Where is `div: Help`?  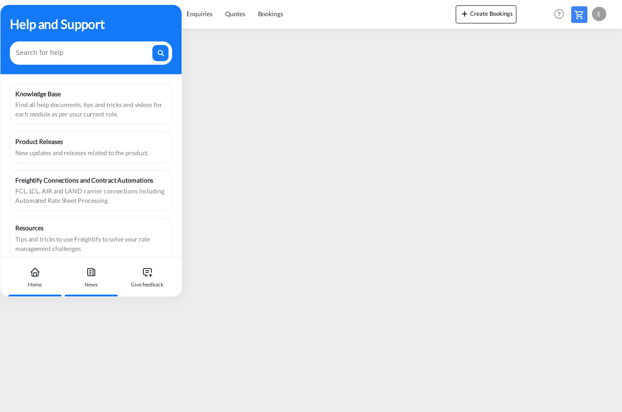 div: Help is located at coordinates (561, 14).